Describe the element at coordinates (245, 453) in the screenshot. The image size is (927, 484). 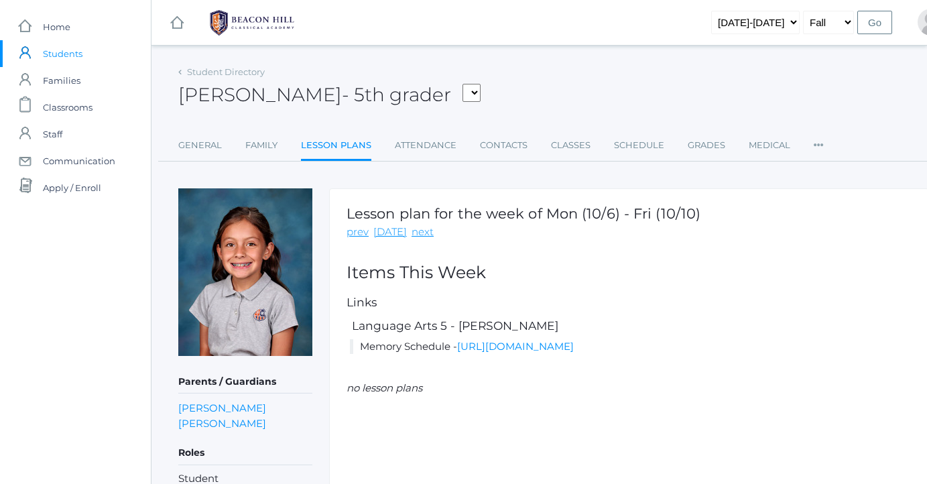
I see `h5: Roles` at that location.